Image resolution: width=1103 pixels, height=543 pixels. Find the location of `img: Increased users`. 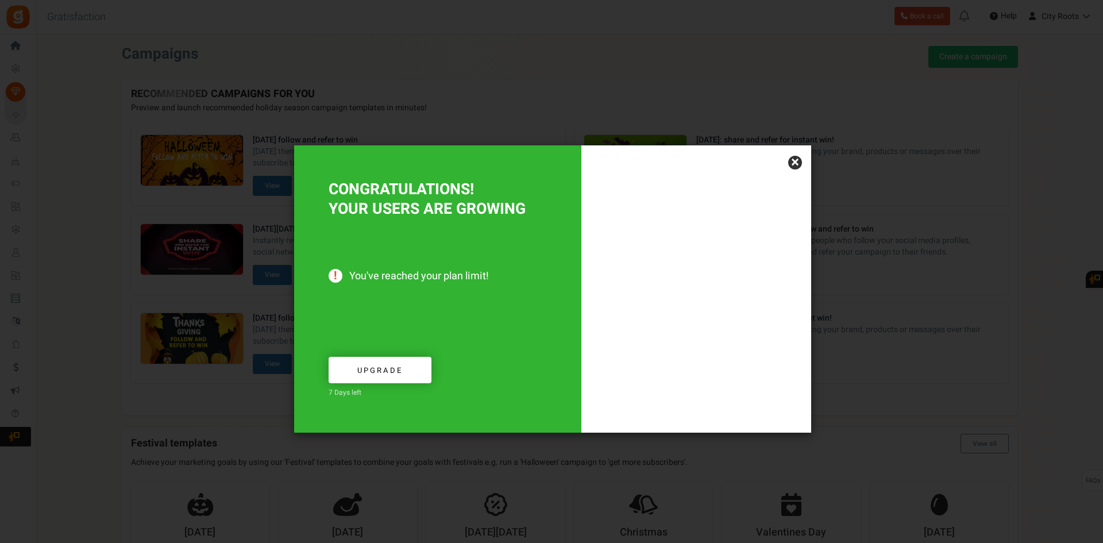

img: Increased users is located at coordinates (696, 318).